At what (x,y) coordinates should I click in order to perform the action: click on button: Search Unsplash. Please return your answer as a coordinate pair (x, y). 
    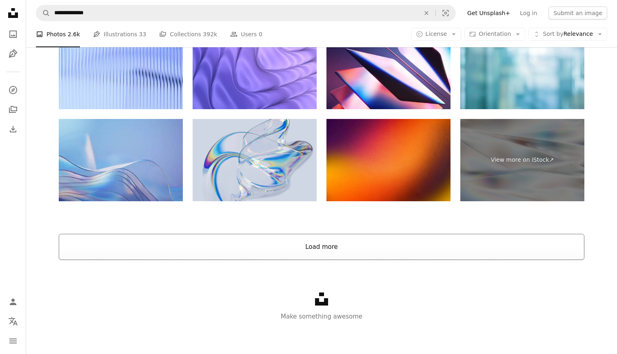
    Looking at the image, I should click on (43, 13).